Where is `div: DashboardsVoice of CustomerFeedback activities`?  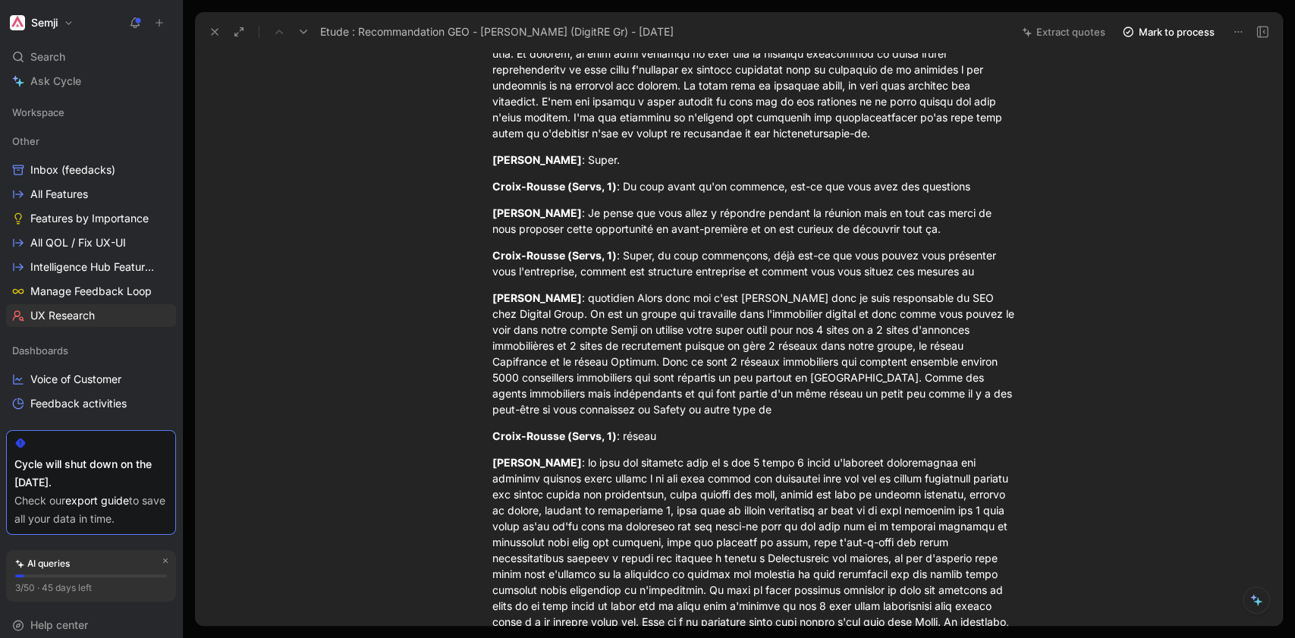
div: DashboardsVoice of CustomerFeedback activities is located at coordinates (91, 377).